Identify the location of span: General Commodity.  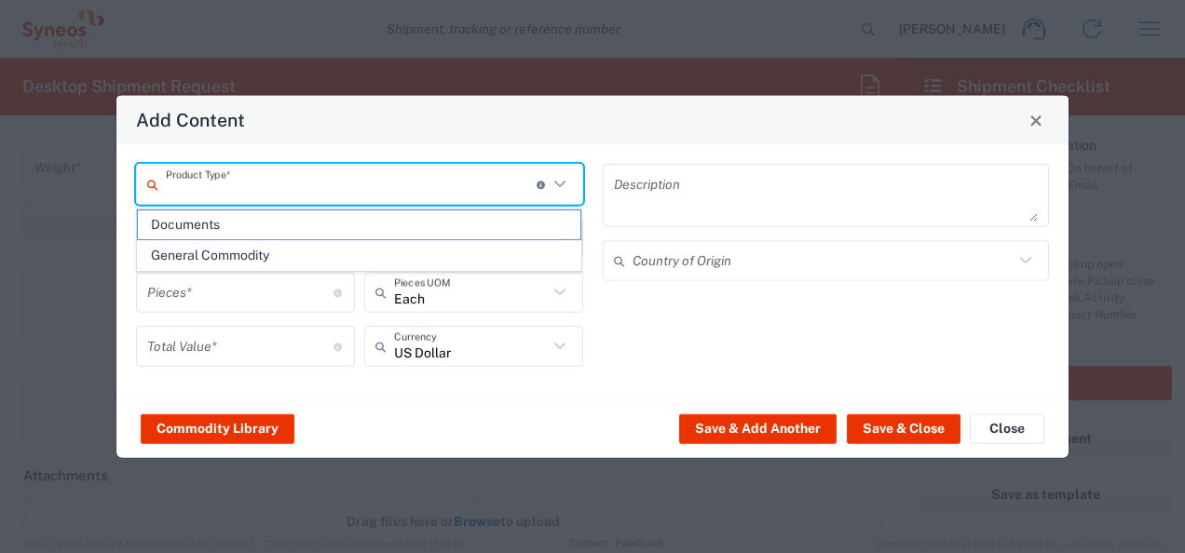
(360, 255).